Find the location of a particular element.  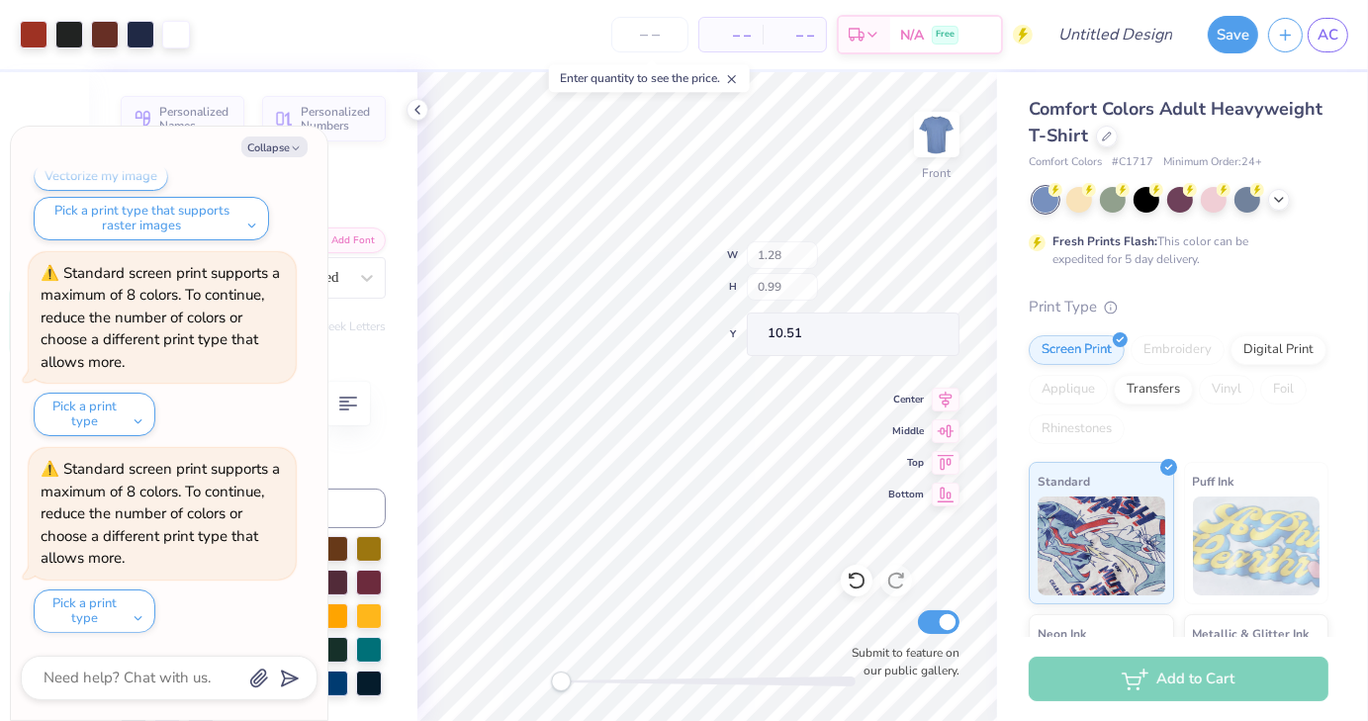

div: Applique is located at coordinates (1068, 390).